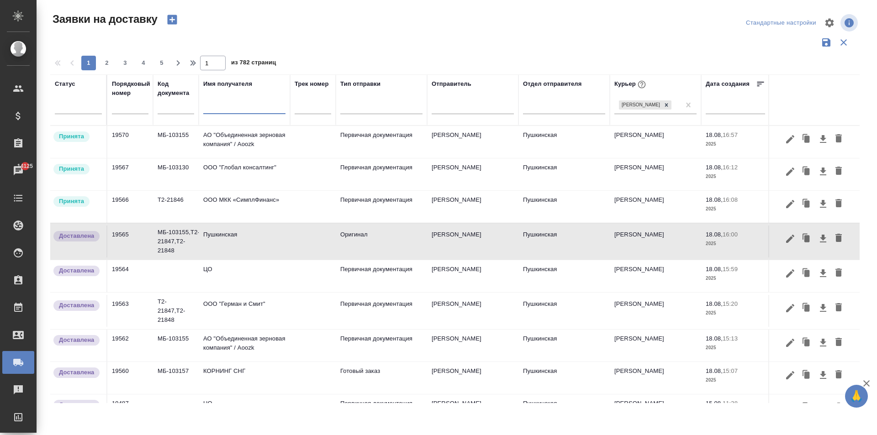 Image resolution: width=877 pixels, height=435 pixels. Describe the element at coordinates (107, 63) in the screenshot. I see `span: 2` at that location.